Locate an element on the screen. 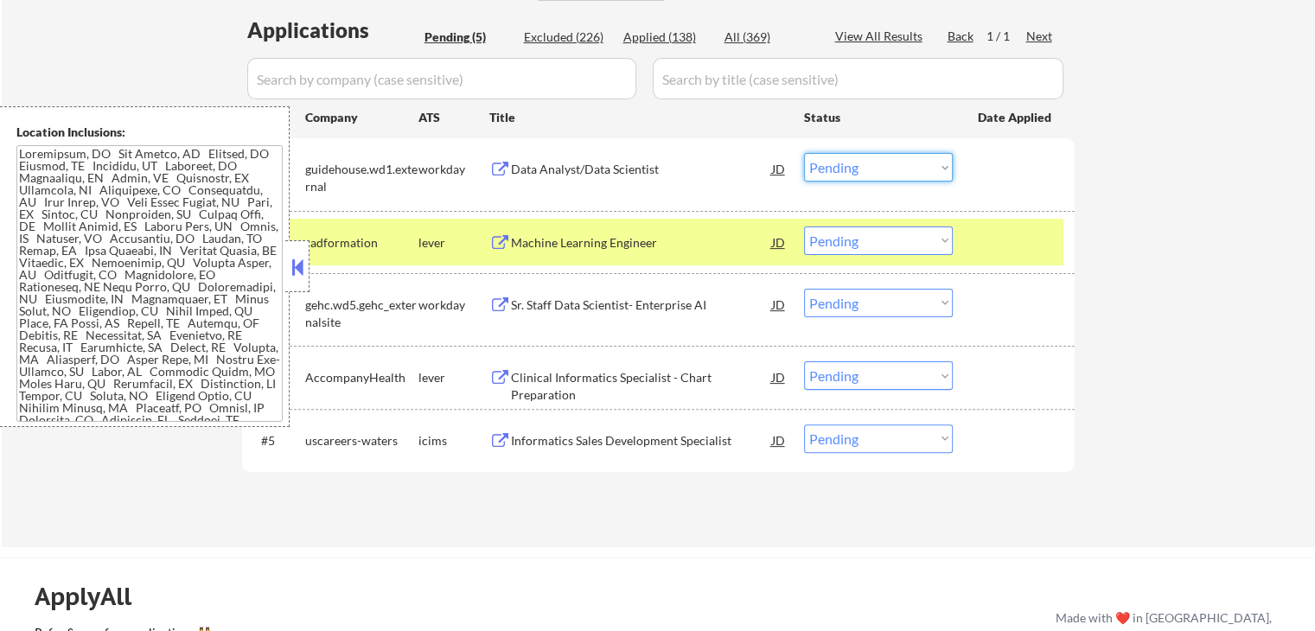 This screenshot has width=1315, height=631. div: Next is located at coordinates (1040, 36).